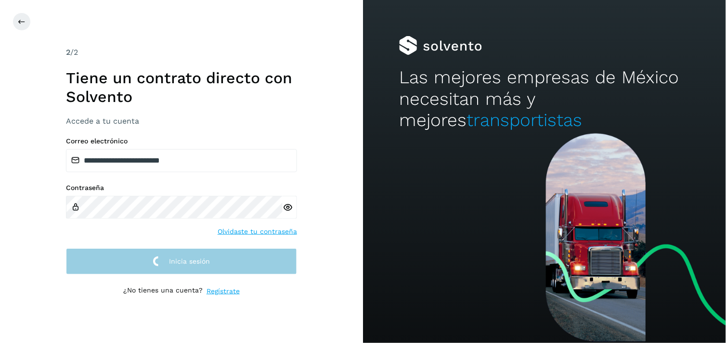 This screenshot has height=343, width=726. Describe the element at coordinates (181, 121) in the screenshot. I see `h3: Accede a tu cuenta` at that location.